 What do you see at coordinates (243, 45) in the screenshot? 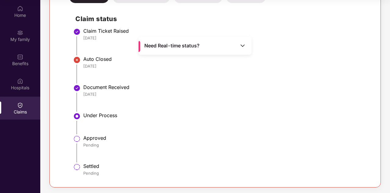
I see `img: Toggle Icon` at bounding box center [243, 45].